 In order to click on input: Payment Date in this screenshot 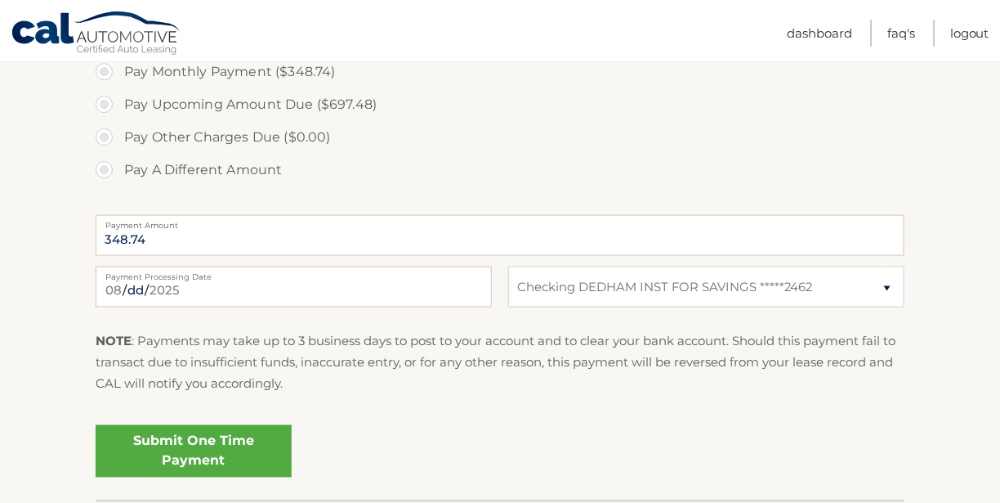, I will do `click(293, 287)`.